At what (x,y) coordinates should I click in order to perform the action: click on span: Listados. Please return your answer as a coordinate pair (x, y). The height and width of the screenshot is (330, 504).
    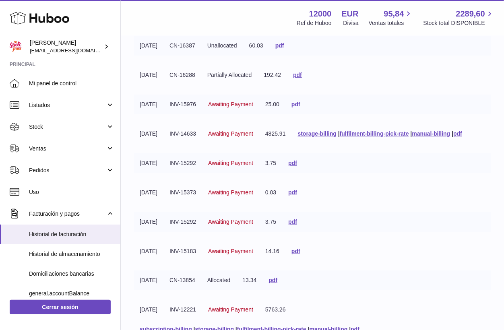
    Looking at the image, I should click on (67, 105).